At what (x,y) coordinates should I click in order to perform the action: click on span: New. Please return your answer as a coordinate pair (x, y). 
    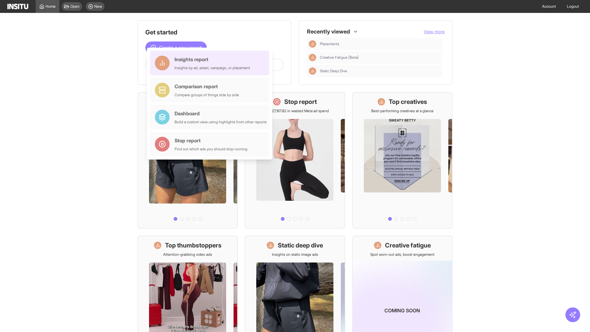
    Looking at the image, I should click on (98, 6).